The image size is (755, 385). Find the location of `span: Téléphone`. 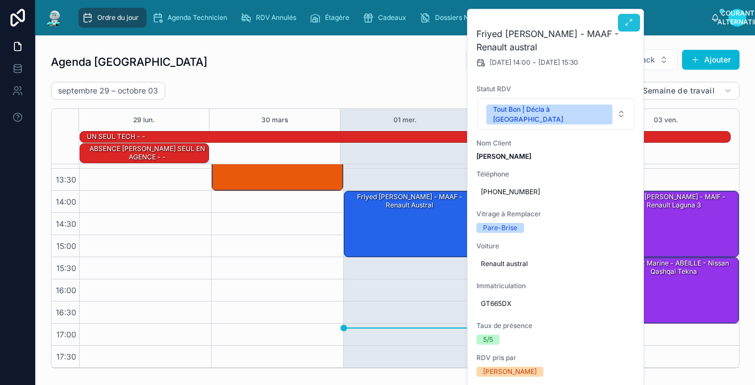

span: Téléphone is located at coordinates (556, 174).